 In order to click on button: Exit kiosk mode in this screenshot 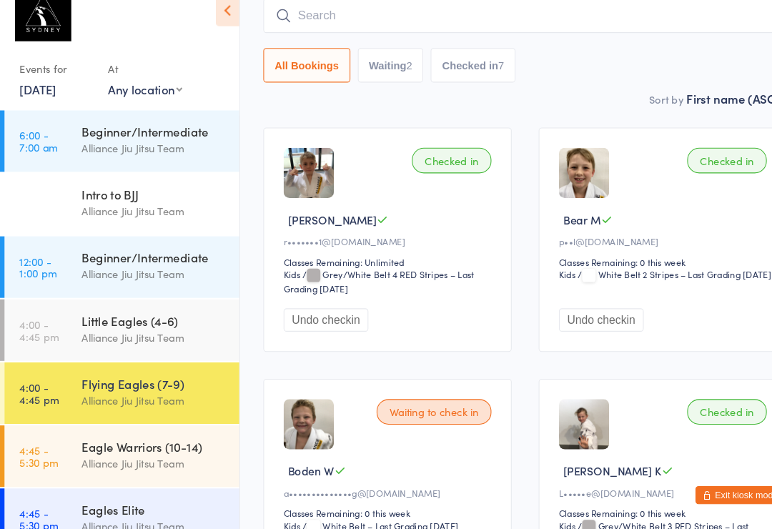, I will do `click(706, 497)`.